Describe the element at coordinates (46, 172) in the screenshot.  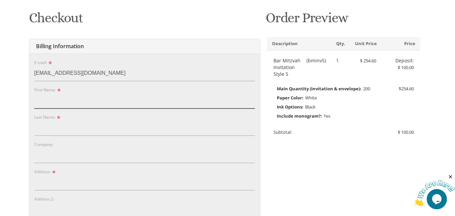
I see `label: Address:` at that location.